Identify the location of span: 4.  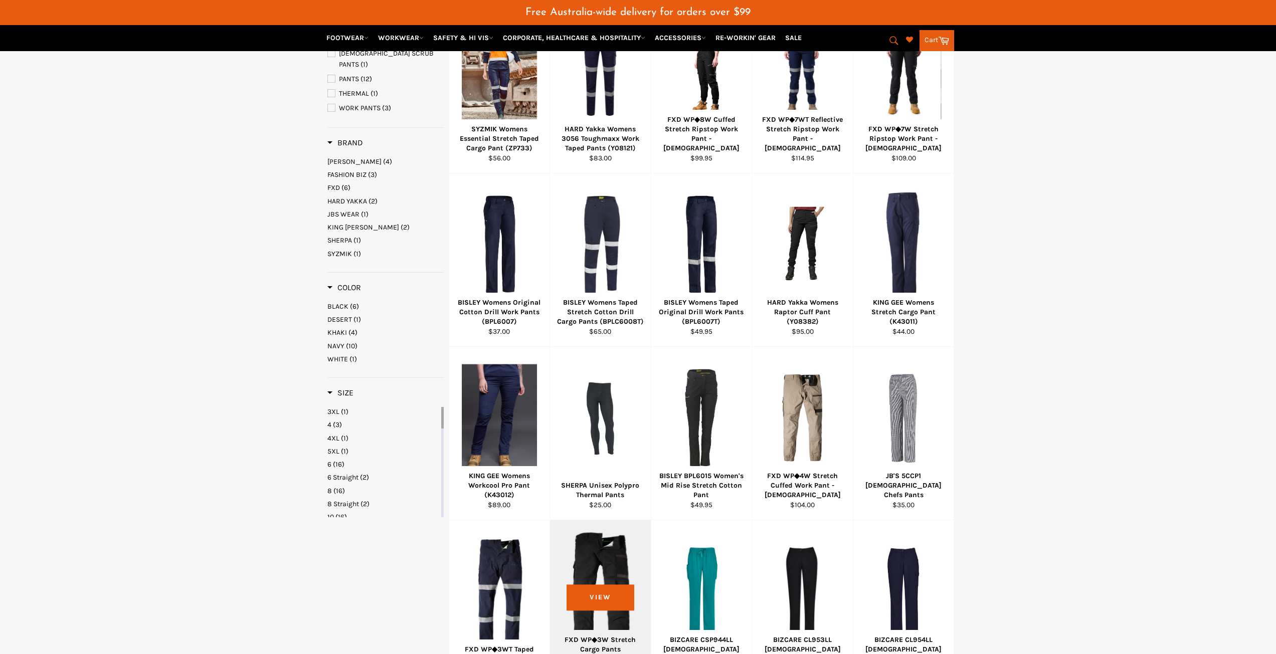
(329, 425).